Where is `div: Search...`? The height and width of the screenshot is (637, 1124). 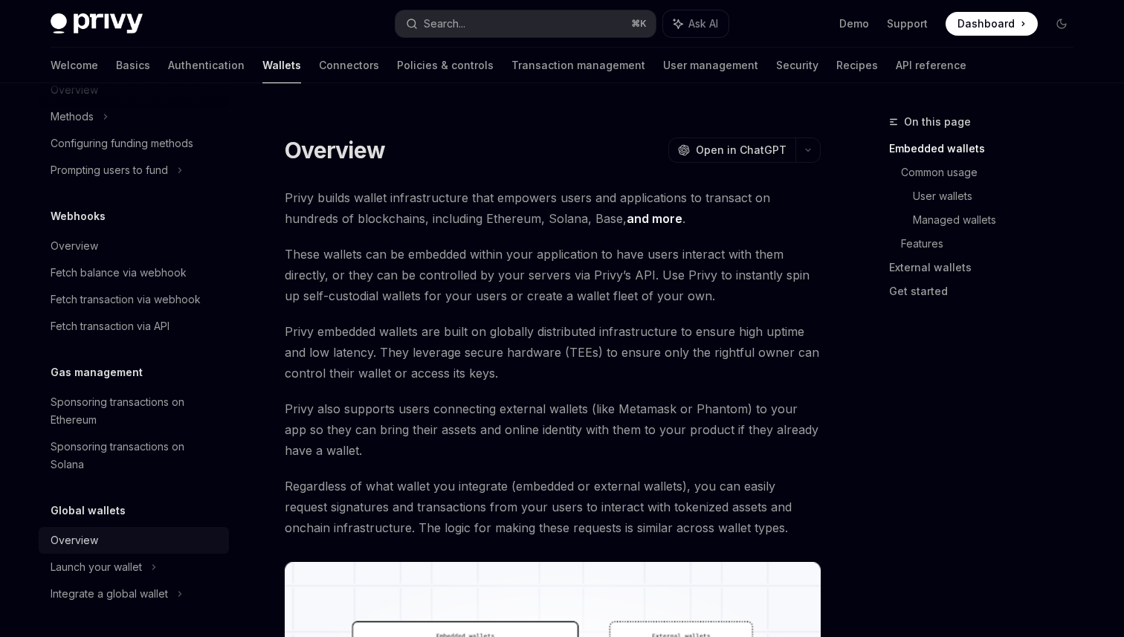 div: Search... is located at coordinates (444, 24).